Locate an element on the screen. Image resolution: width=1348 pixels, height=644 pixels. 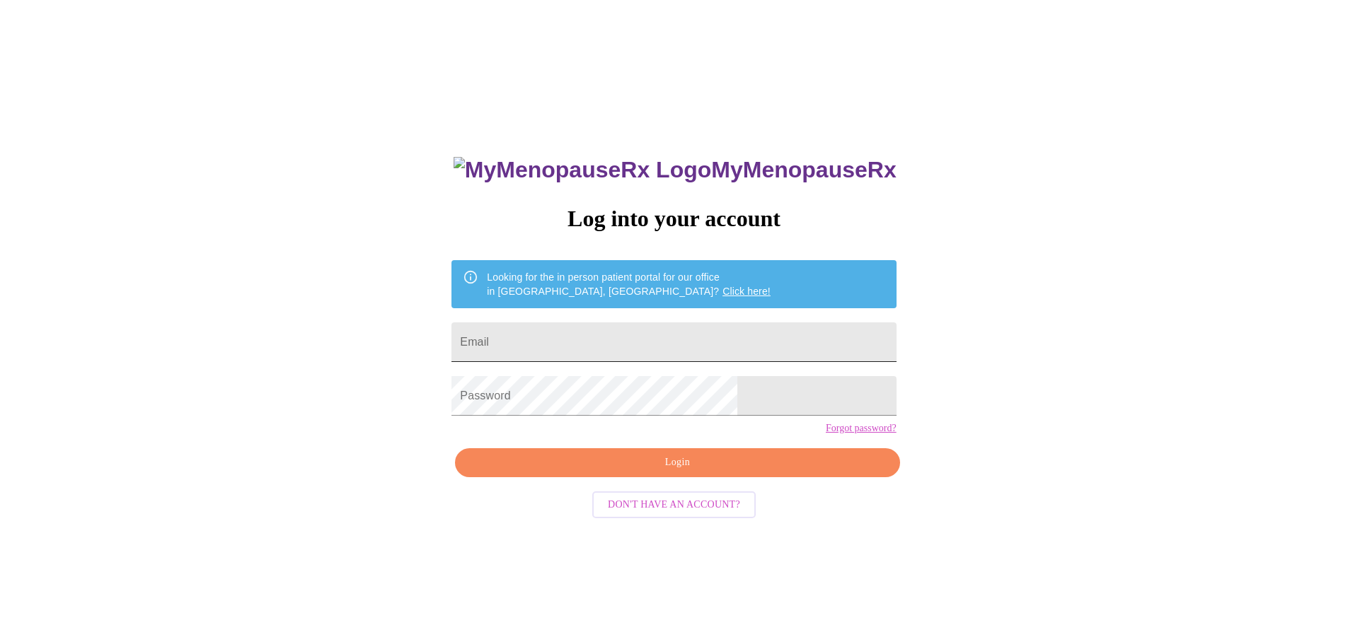
span: Login is located at coordinates (677, 463).